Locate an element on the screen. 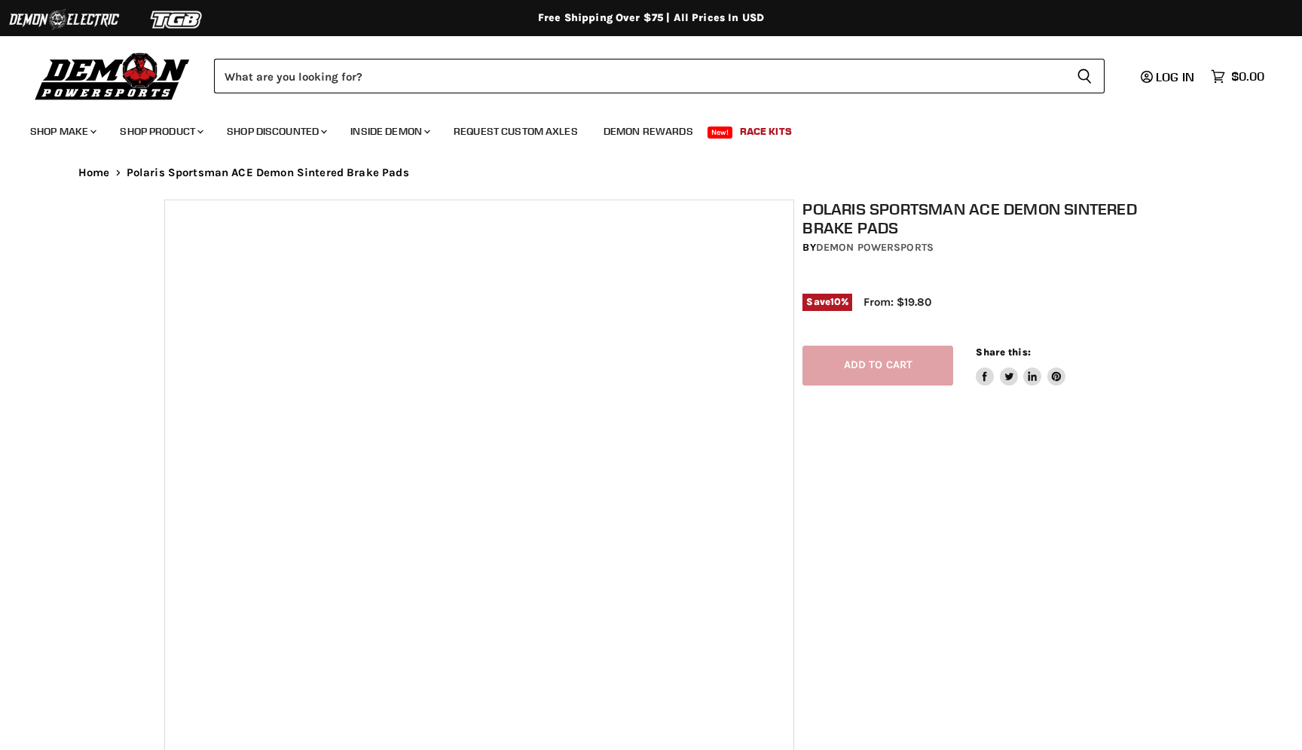  span: Polaris Sportsman ACE Demon Sintered Brake Pads is located at coordinates (267, 173).